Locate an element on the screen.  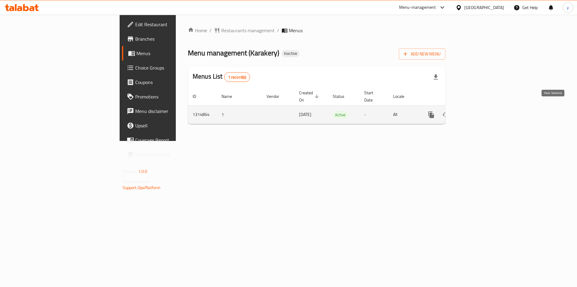
table: enhanced table is located at coordinates (337, 106).